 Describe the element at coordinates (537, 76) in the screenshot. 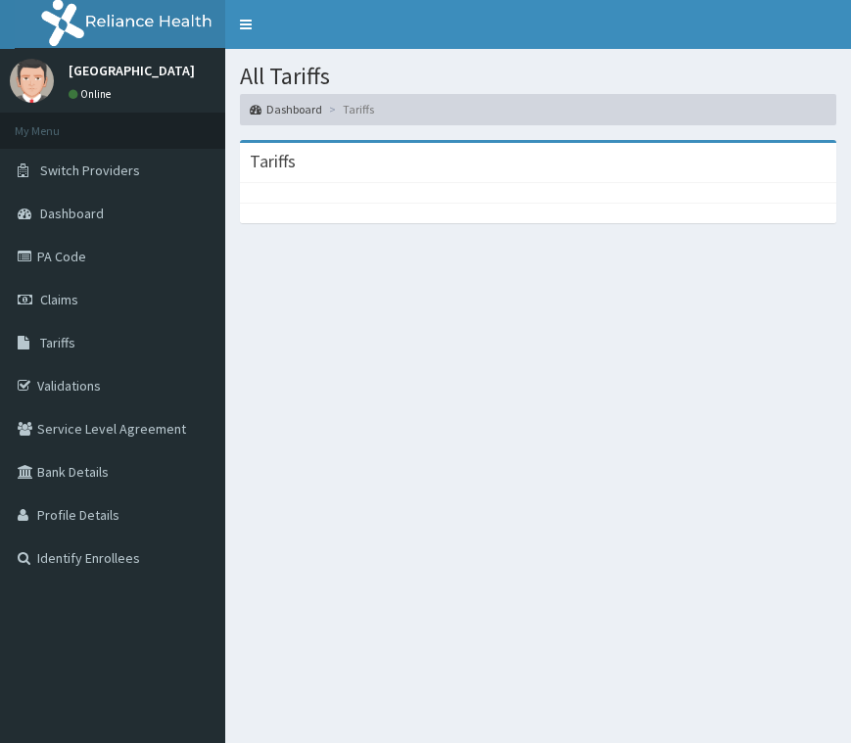

I see `h1: All Tariffs` at that location.